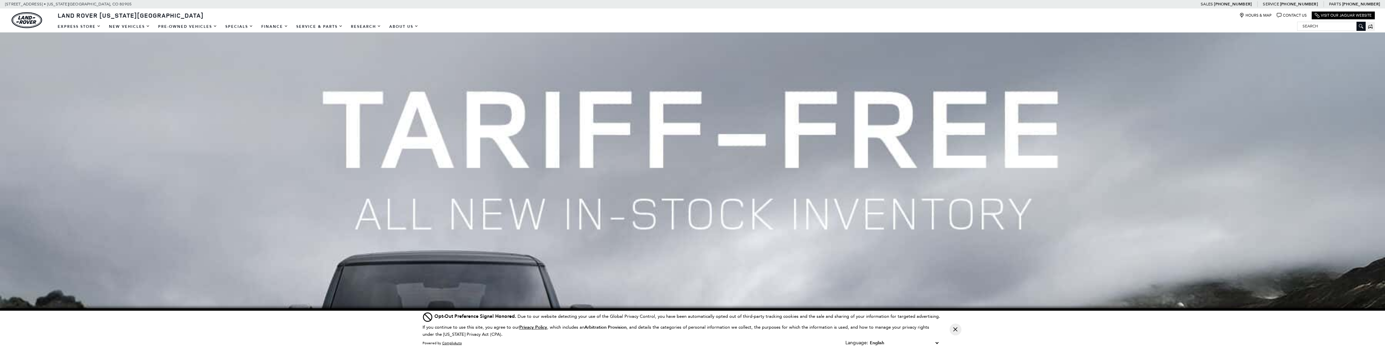  What do you see at coordinates (238, 26) in the screenshot?
I see `nav: Main Navigation` at bounding box center [238, 26].